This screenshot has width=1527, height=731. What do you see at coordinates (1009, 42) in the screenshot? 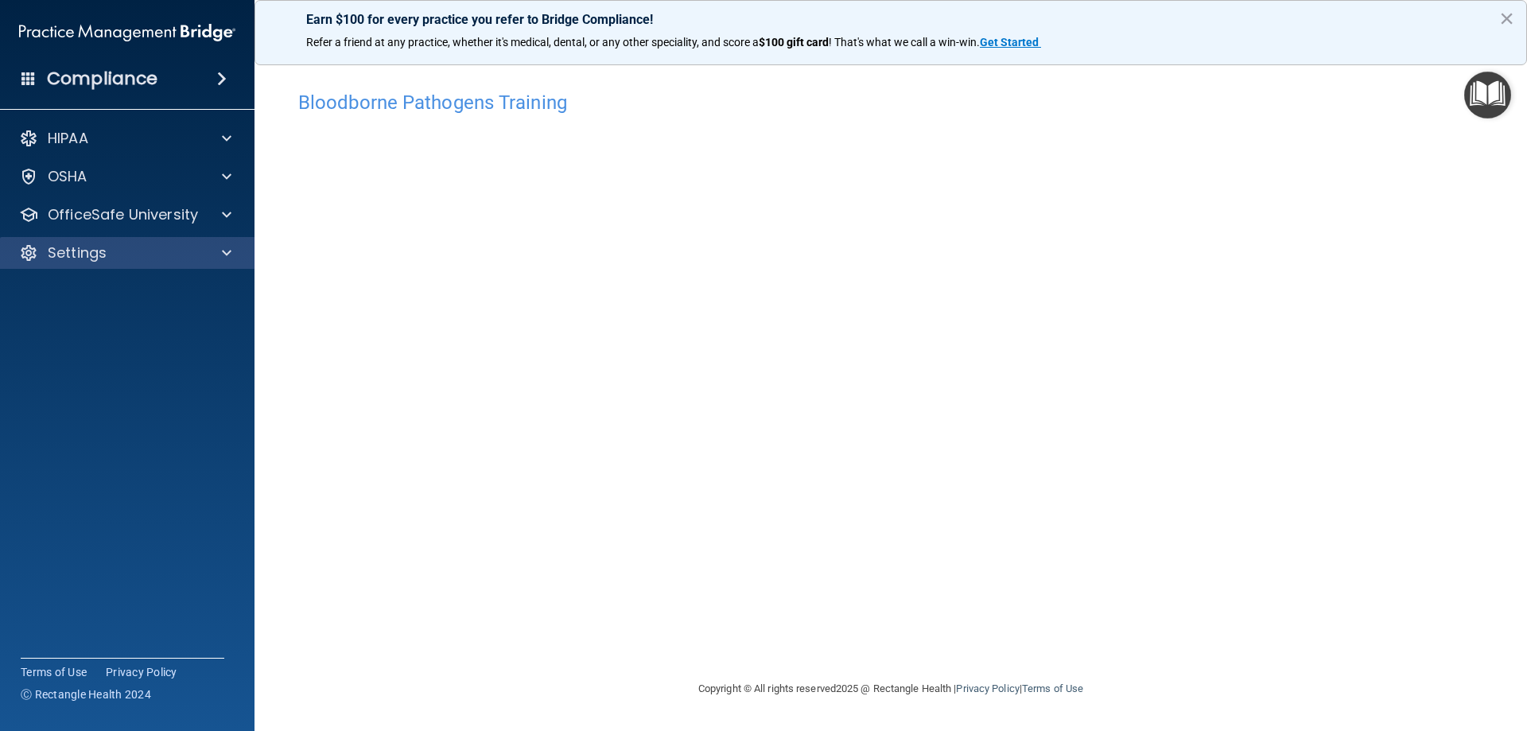
I see `strong: Get Started` at bounding box center [1009, 42].